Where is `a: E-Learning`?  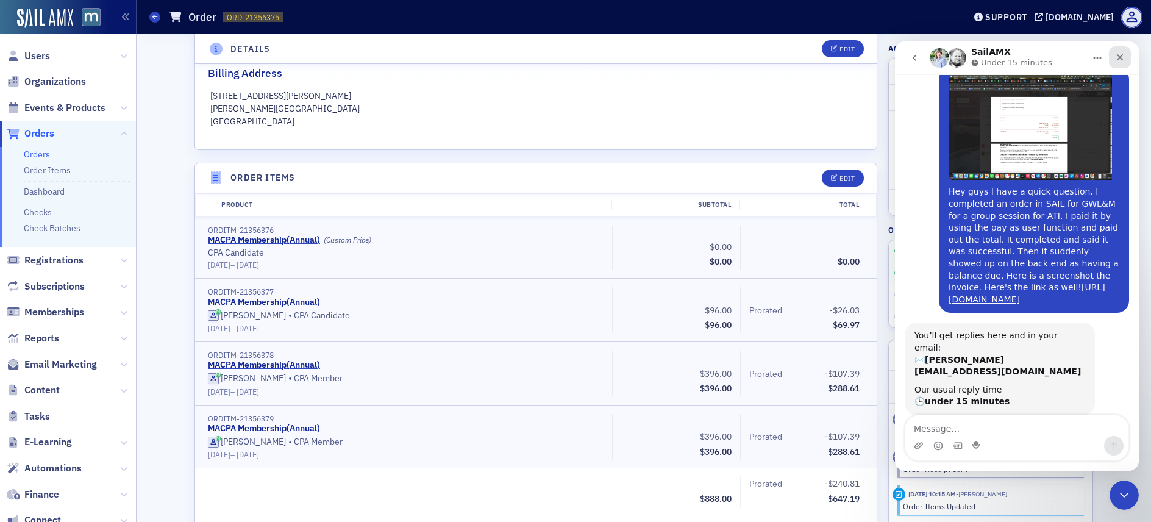 a: E-Learning is located at coordinates (39, 442).